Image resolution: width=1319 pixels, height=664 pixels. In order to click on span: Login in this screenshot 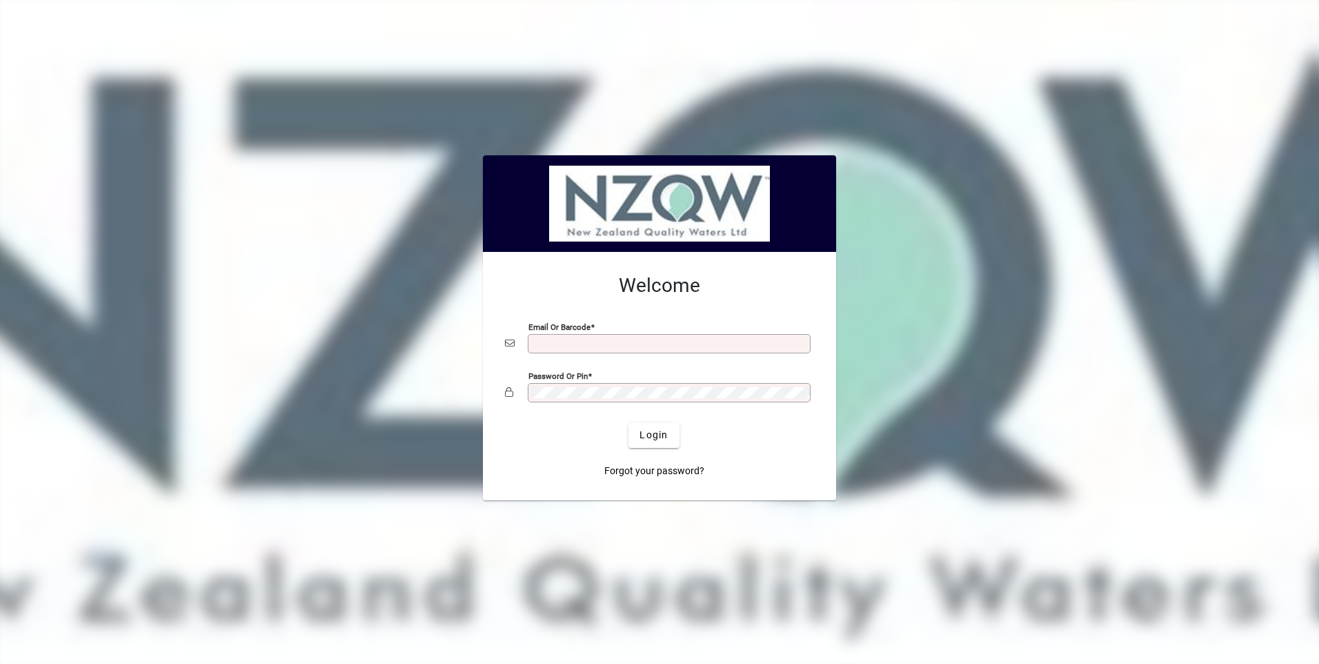, I will do `click(653, 435)`.